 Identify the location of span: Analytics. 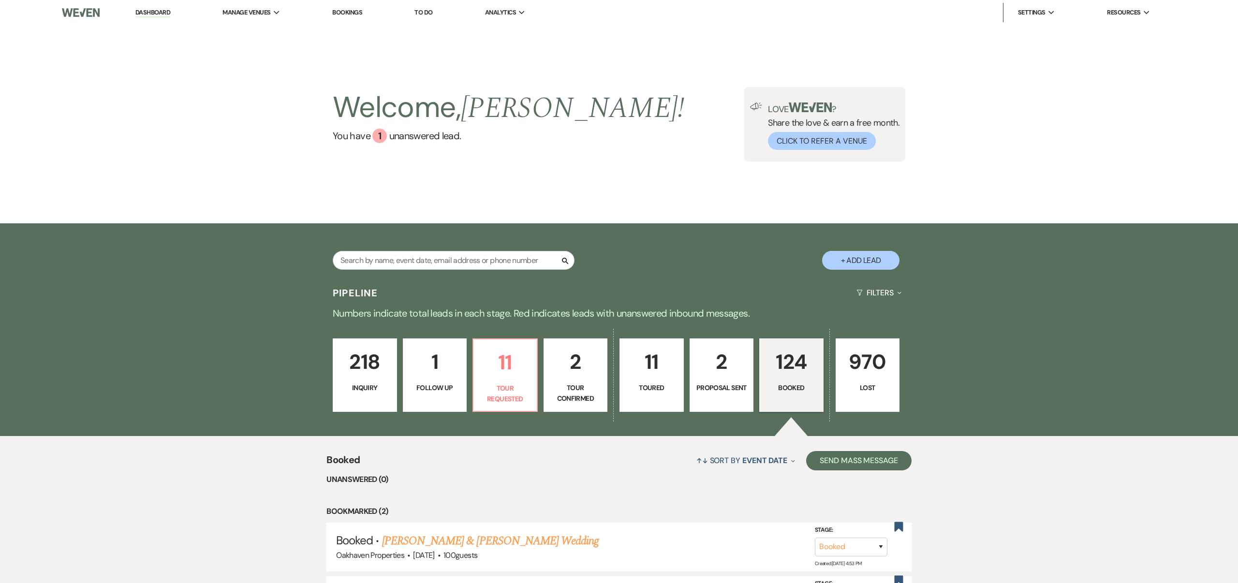
(501, 13).